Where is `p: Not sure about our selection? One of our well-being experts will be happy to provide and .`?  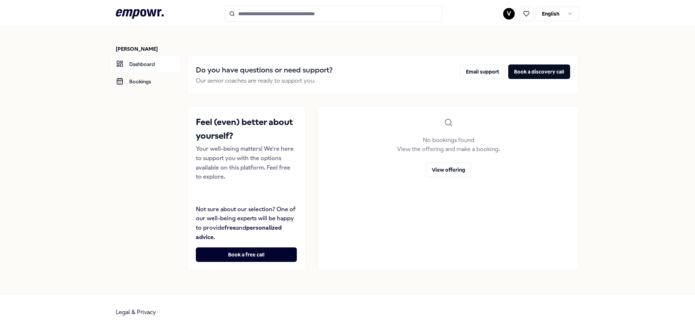 p: Not sure about our selection? One of our well-being experts will be happy to provide and . is located at coordinates (246, 223).